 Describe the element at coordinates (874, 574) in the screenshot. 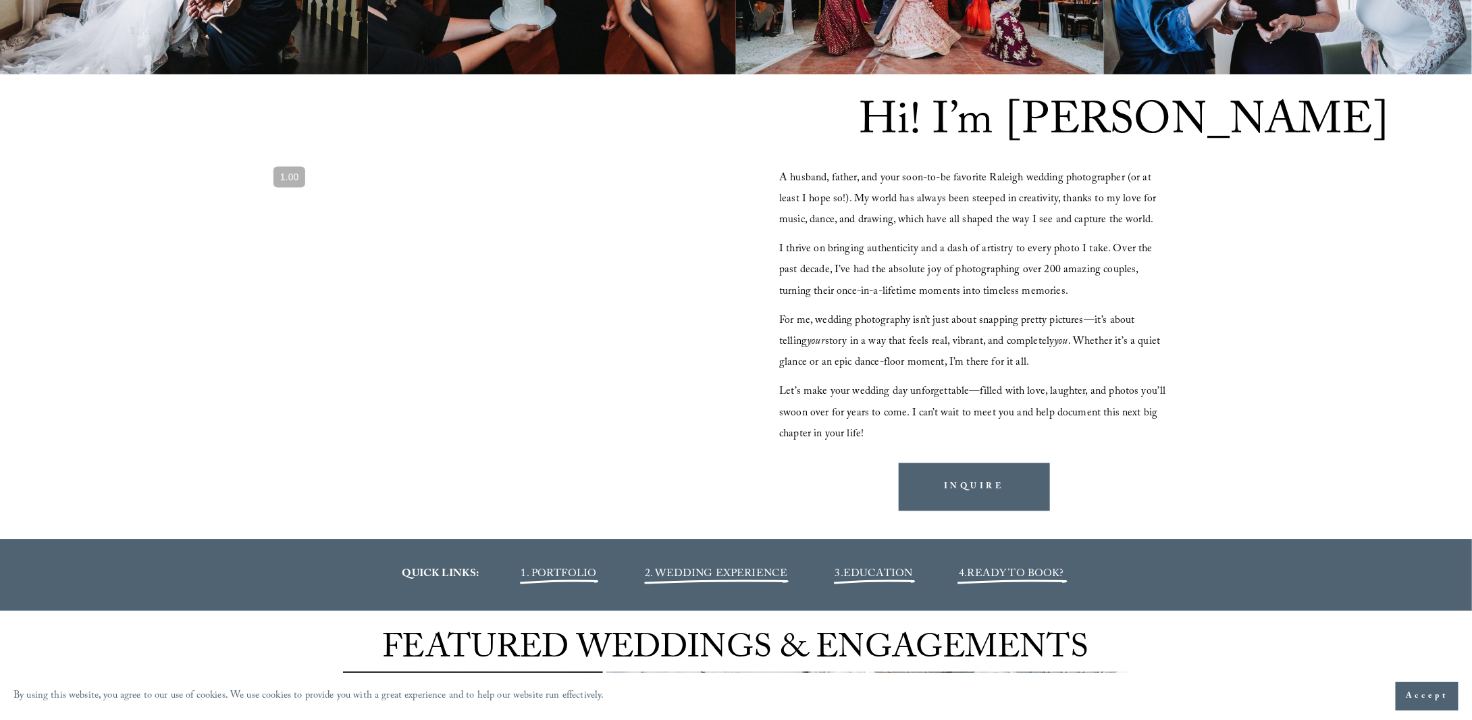

I see `span: 3.` at that location.